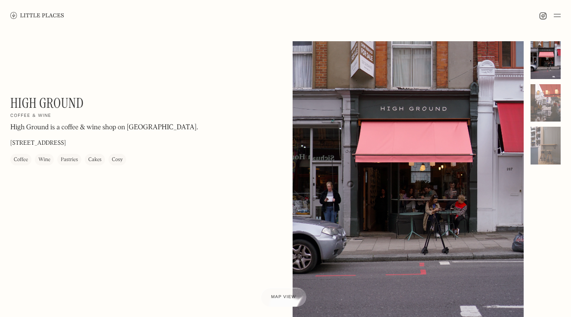 Image resolution: width=571 pixels, height=317 pixels. Describe the element at coordinates (117, 160) in the screenshot. I see `div: Cosy` at that location.